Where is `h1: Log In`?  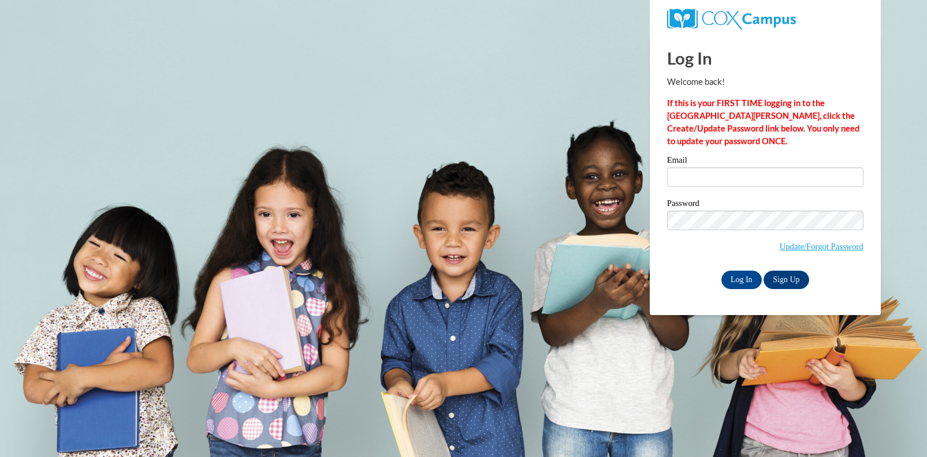
h1: Log In is located at coordinates (765, 58).